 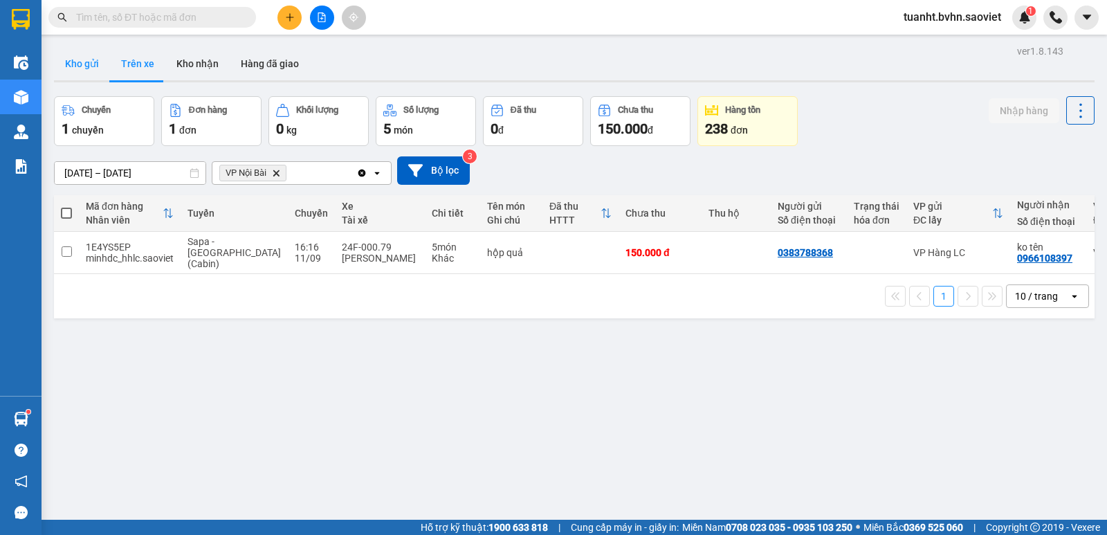 What do you see at coordinates (130, 173) in the screenshot?
I see `input: Select a date range.` at bounding box center [130, 173].